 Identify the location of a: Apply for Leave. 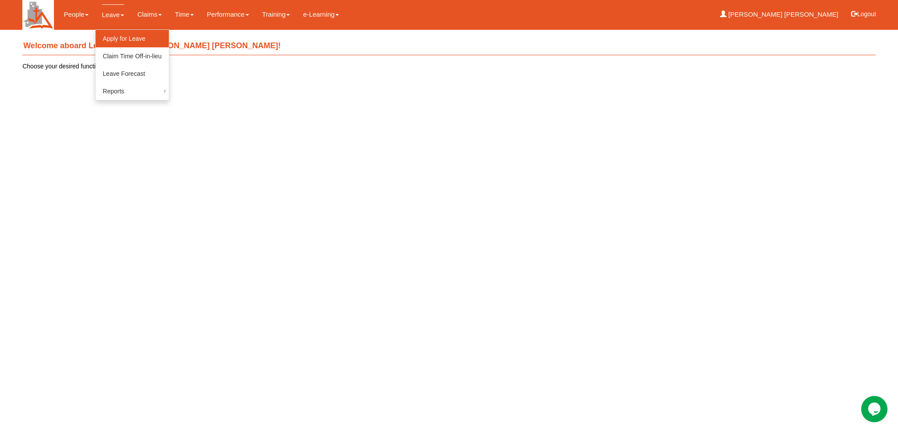
(132, 39).